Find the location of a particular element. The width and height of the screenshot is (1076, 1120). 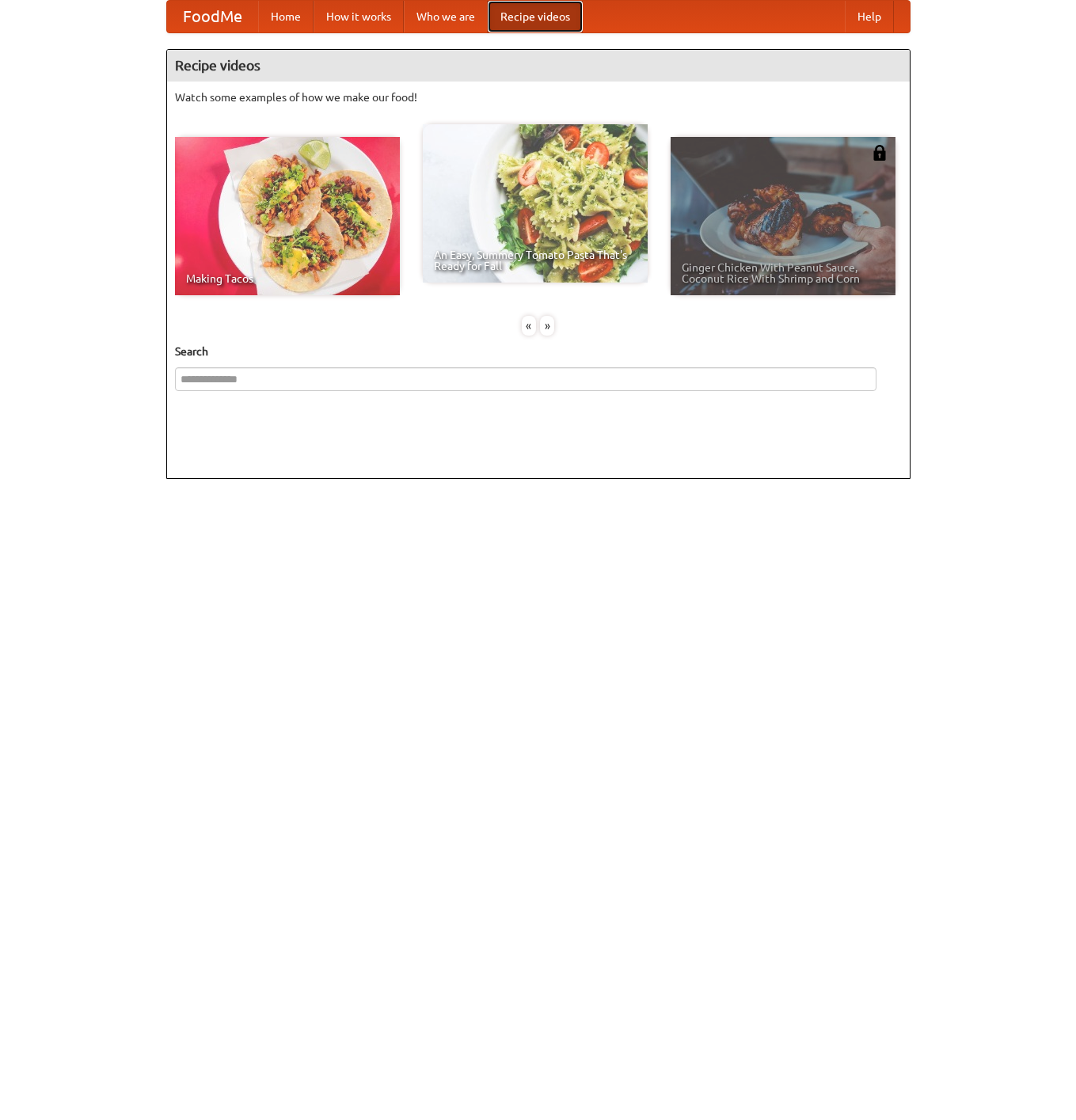

a: FoodMe is located at coordinates (212, 17).